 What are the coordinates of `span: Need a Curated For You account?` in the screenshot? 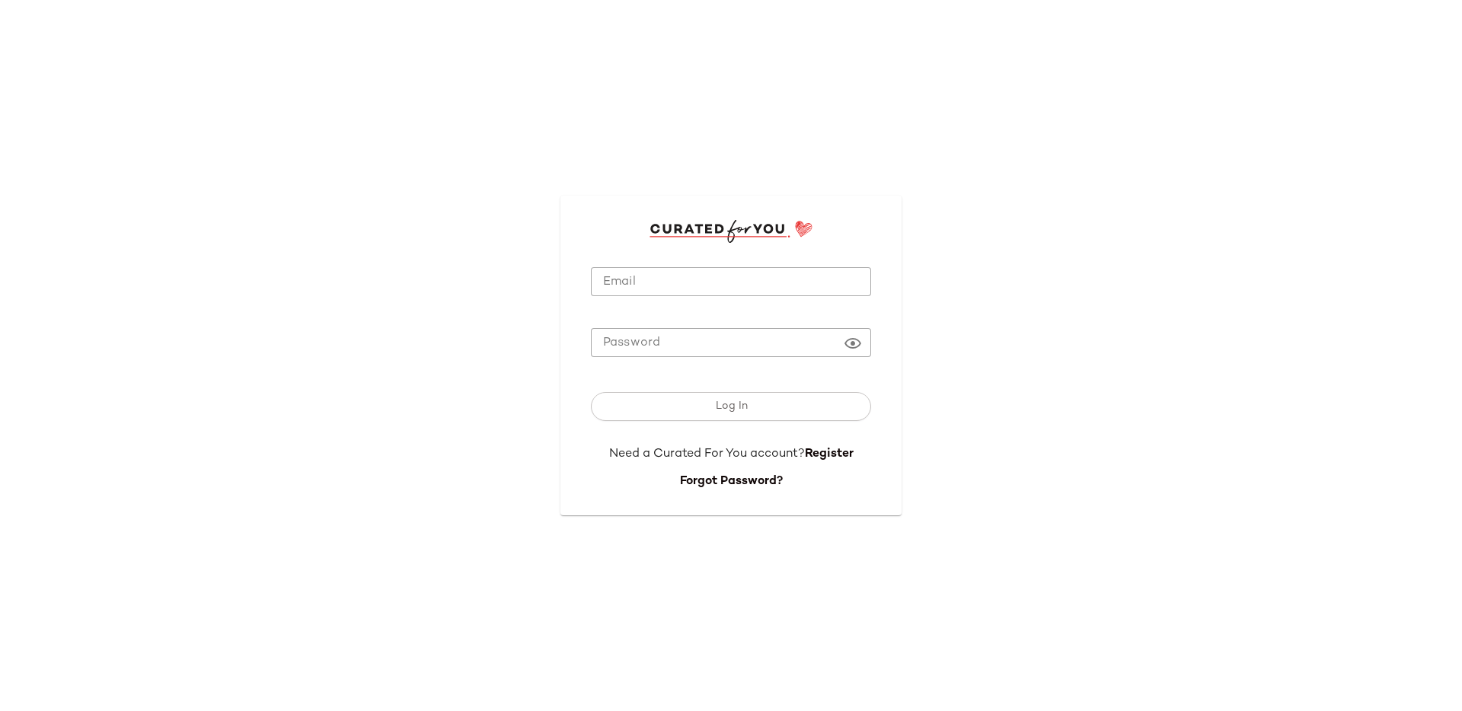 It's located at (707, 454).